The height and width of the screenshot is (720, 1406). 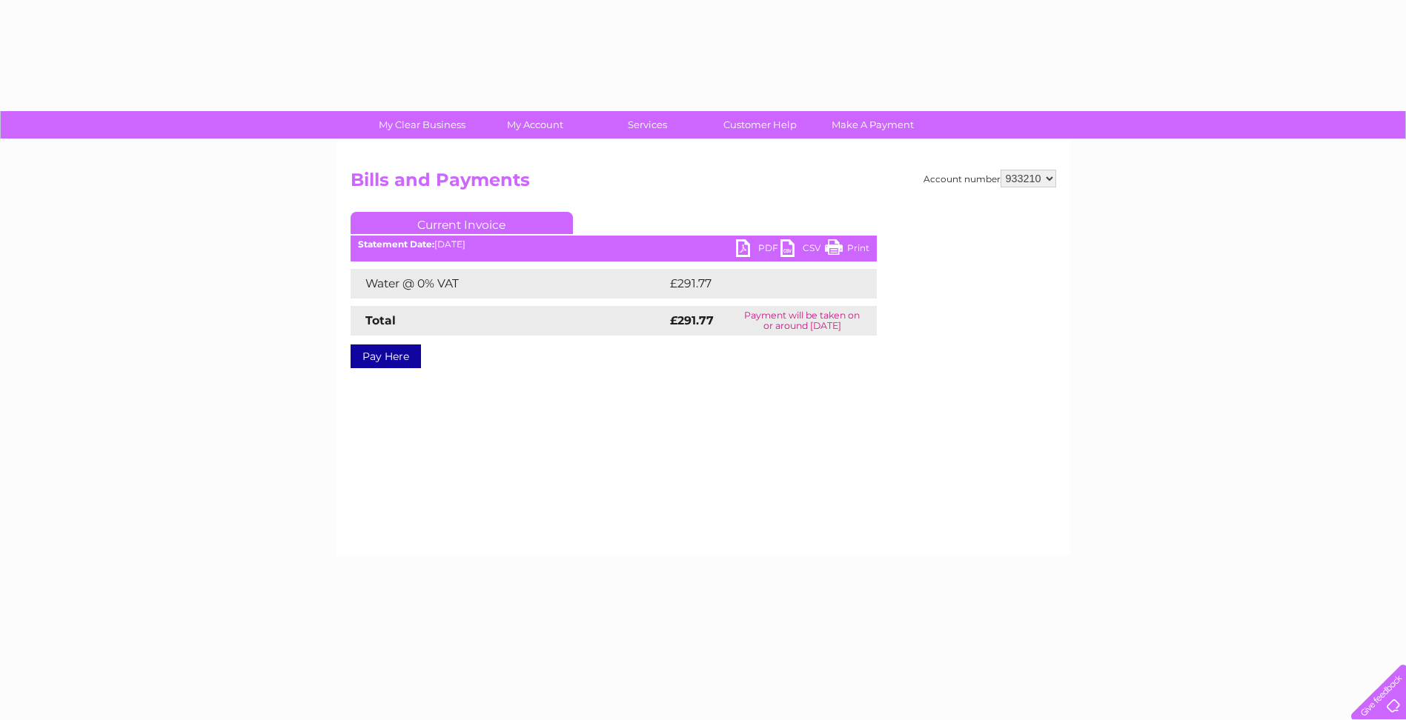 What do you see at coordinates (508, 284) in the screenshot?
I see `td: Water @ 0% VAT` at bounding box center [508, 284].